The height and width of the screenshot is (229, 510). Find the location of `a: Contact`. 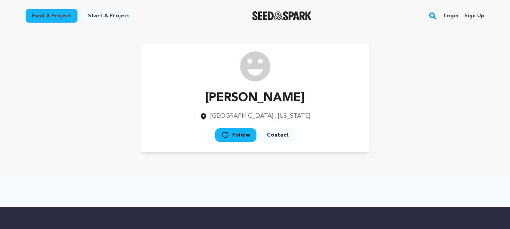

a: Contact is located at coordinates (278, 135).